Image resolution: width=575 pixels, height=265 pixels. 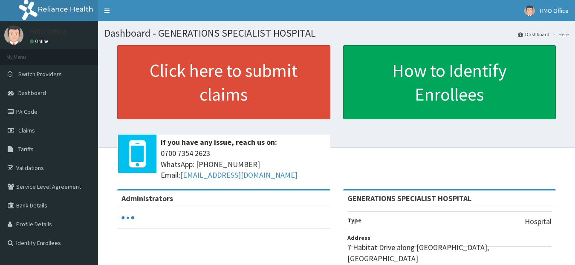 What do you see at coordinates (26, 149) in the screenshot?
I see `span: Tariffs` at bounding box center [26, 149].